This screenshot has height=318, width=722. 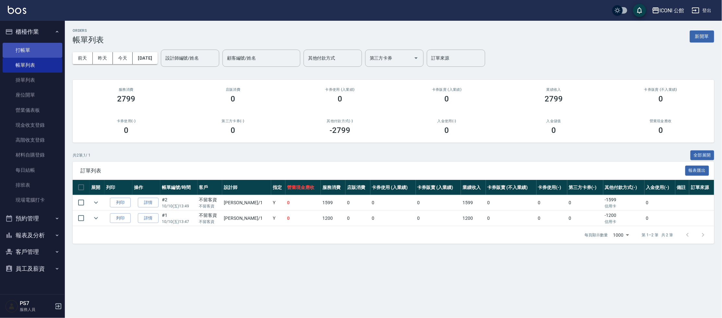 I want to click on button: 客戶管理, so click(x=32, y=252).